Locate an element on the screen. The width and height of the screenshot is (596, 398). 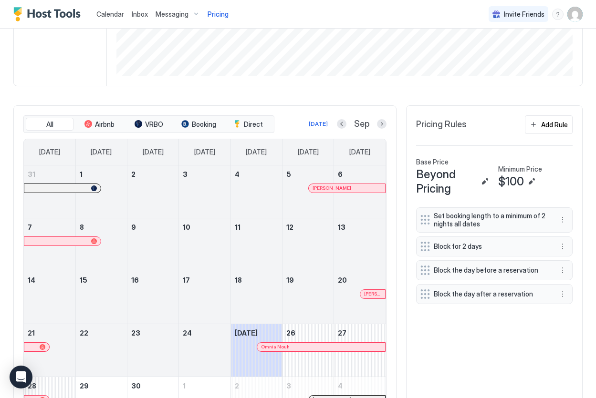
td: September 16, 2025 is located at coordinates (153, 297).